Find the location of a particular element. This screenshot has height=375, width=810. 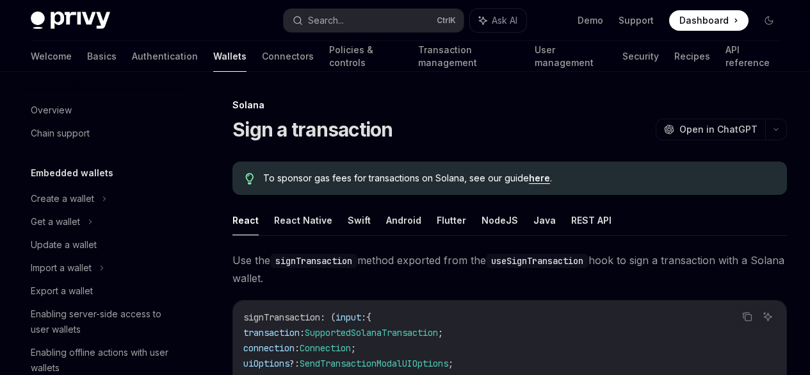

button: Flutter is located at coordinates (452, 220).